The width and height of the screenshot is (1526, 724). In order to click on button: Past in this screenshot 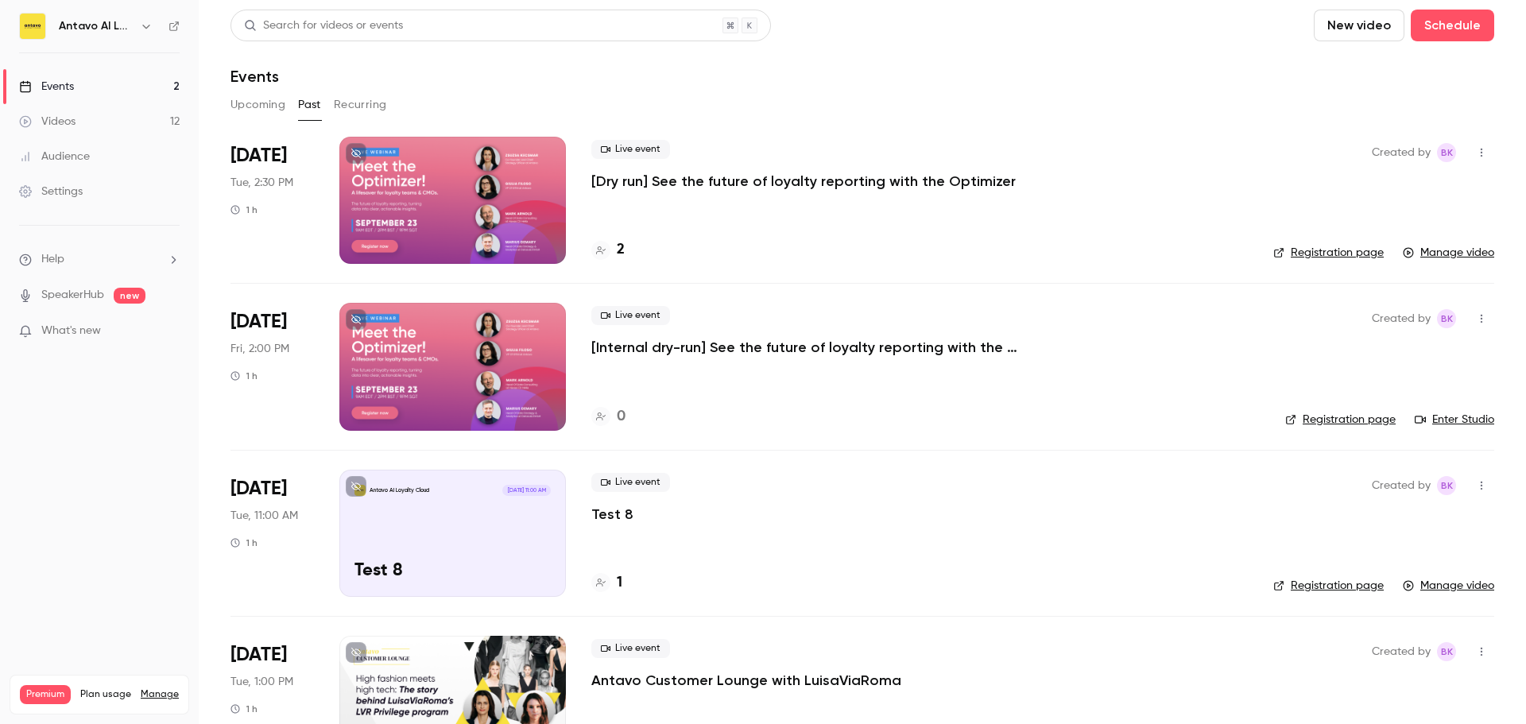, I will do `click(309, 105)`.